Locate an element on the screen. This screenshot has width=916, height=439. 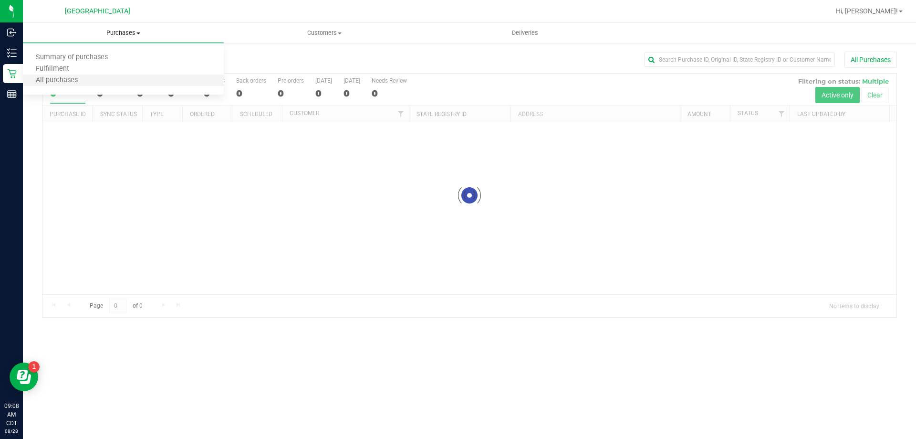
span: Customers is located at coordinates (324, 33).